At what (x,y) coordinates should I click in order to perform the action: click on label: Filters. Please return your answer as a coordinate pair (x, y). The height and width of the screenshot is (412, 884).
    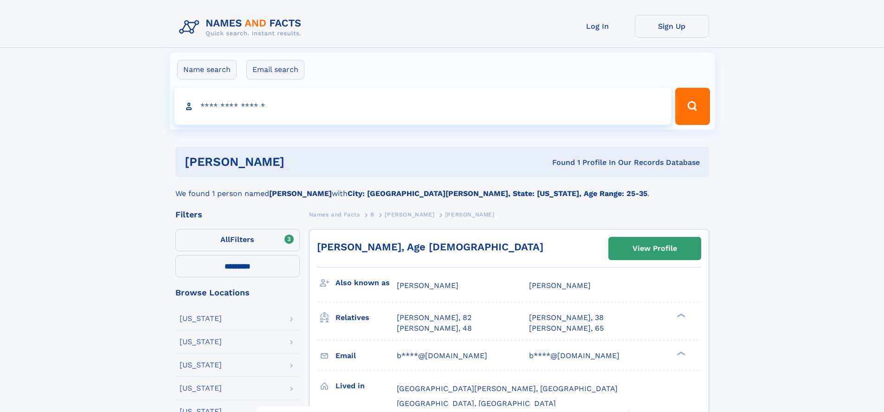
    Looking at the image, I should click on (238, 240).